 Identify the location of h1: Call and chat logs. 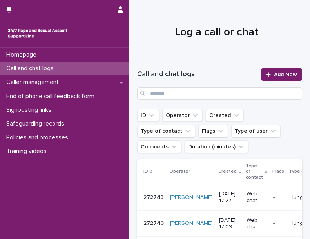
(197, 75).